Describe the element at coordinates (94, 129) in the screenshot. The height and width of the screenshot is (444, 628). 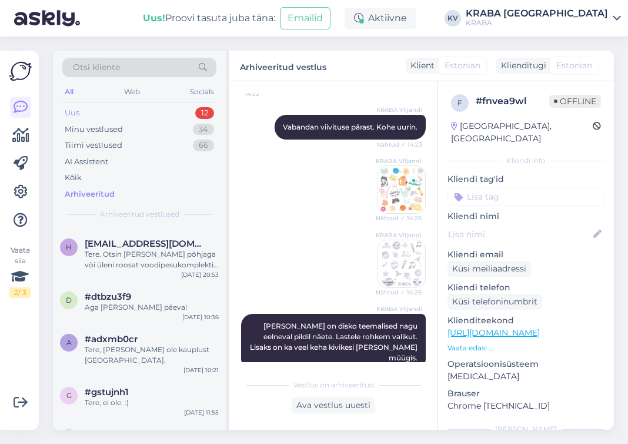
I see `div: Minu vestlused` at that location.